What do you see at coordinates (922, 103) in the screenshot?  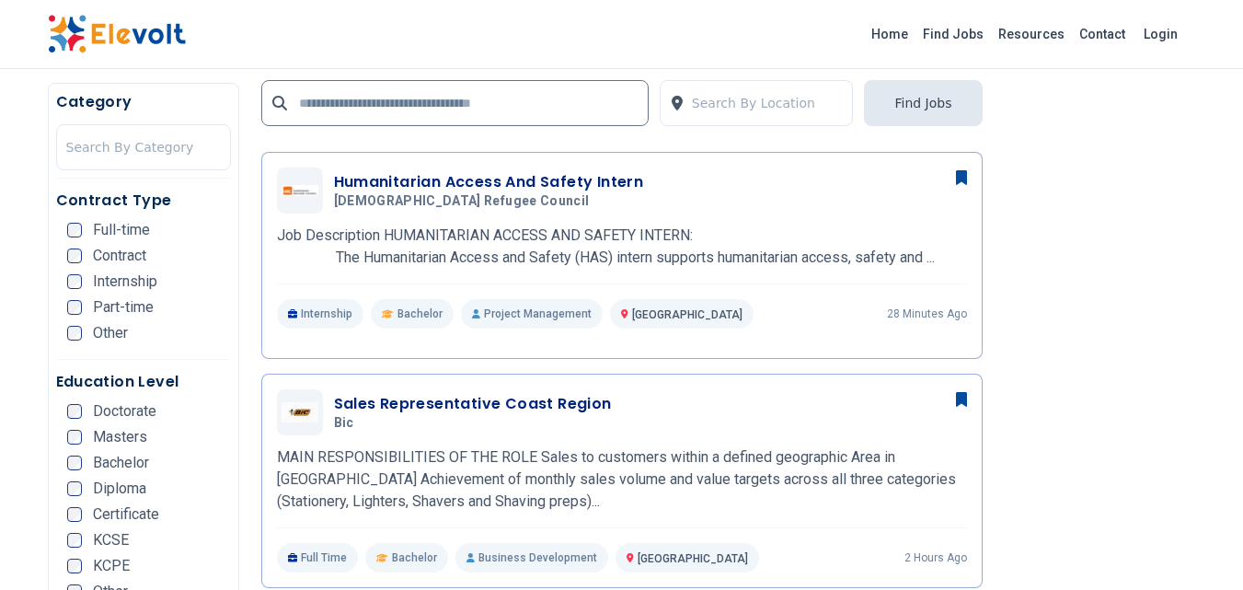 I see `button: Find Jobs` at bounding box center [922, 103].